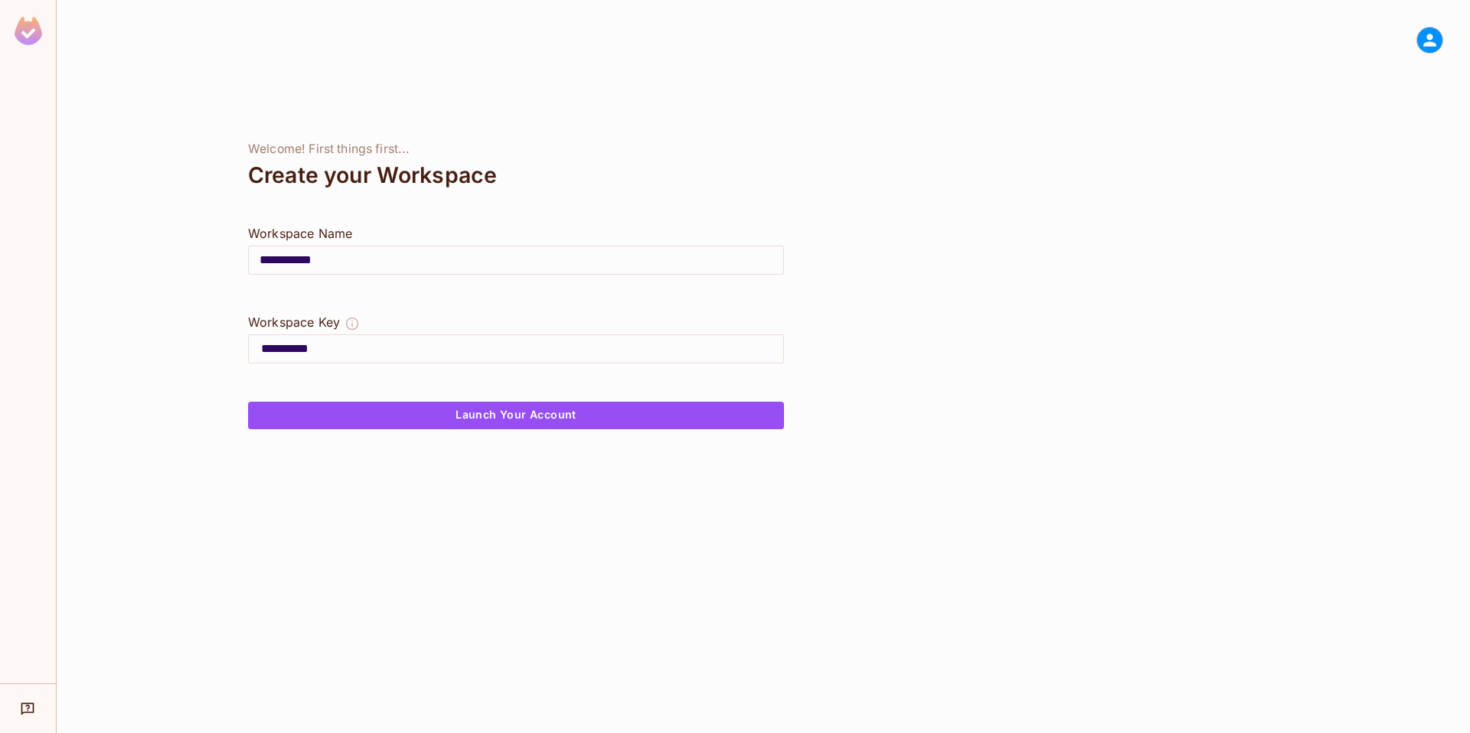 This screenshot has width=1470, height=733. I want to click on div: Help & Updates, so click(28, 709).